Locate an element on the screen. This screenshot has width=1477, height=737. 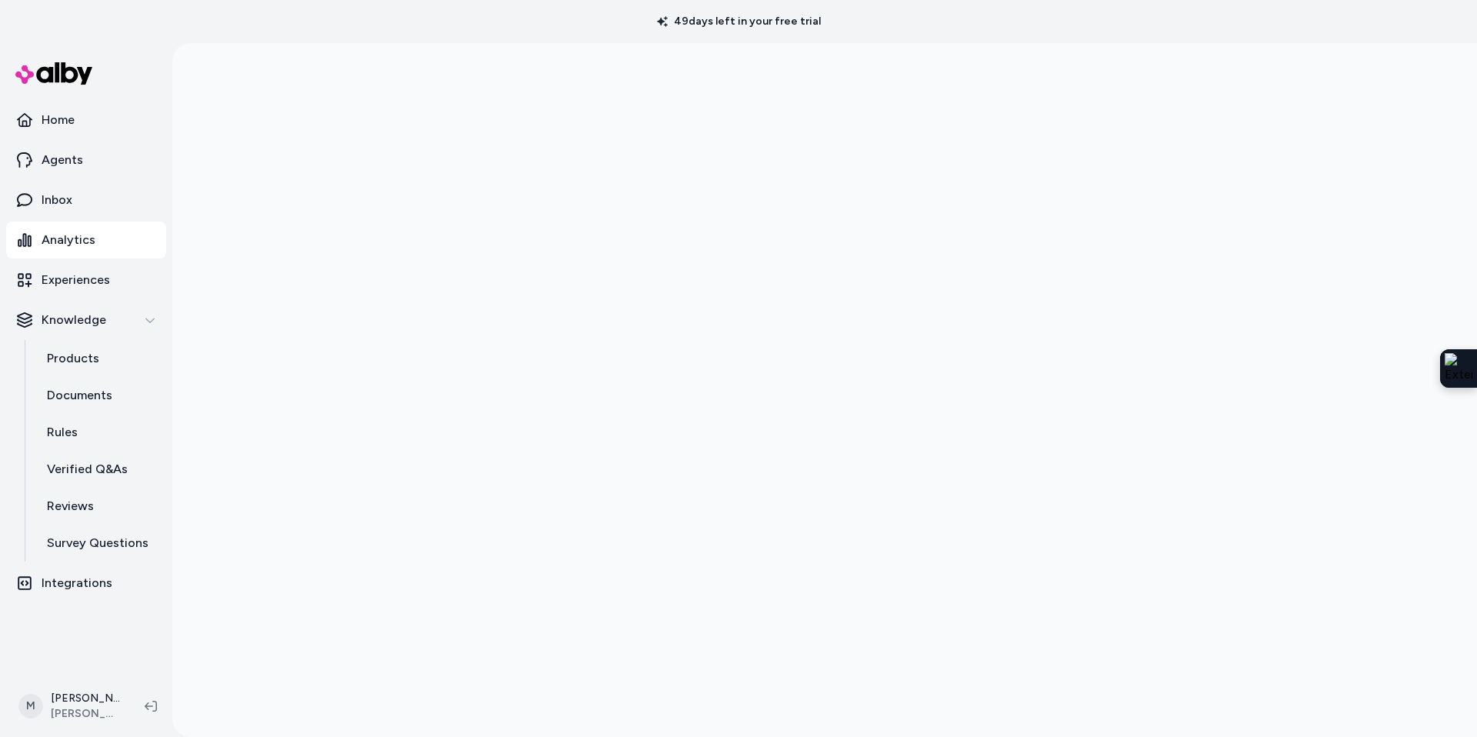
p: Reviews is located at coordinates (70, 506).